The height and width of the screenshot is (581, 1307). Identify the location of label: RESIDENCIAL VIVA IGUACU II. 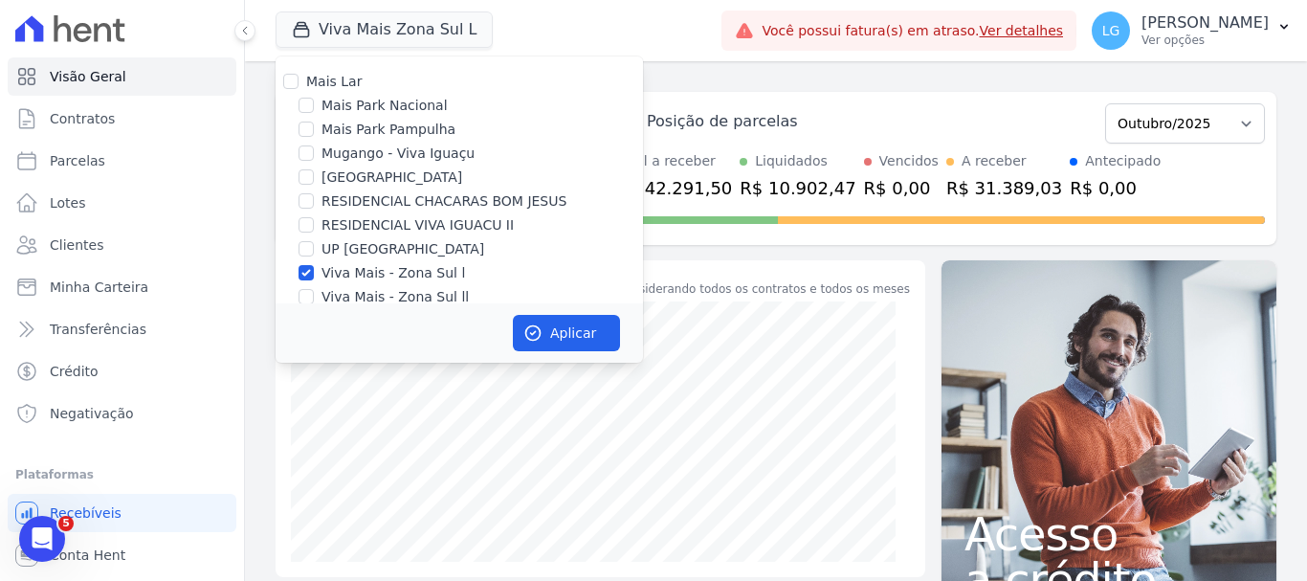
(417, 225).